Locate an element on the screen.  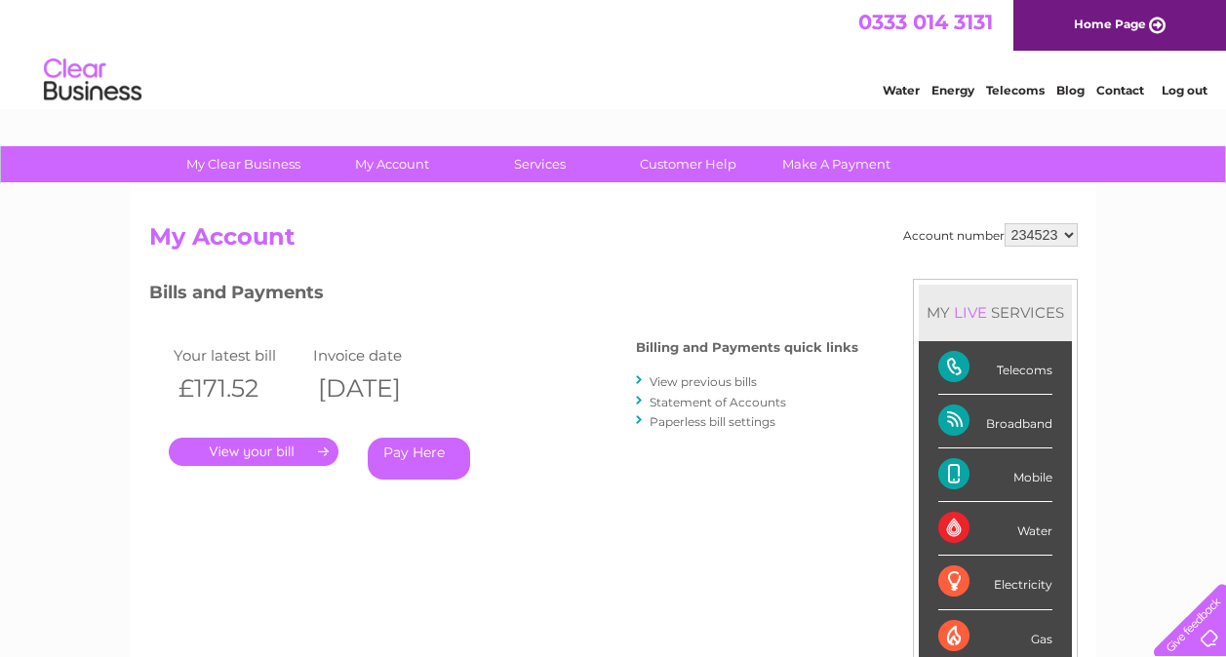
a: 0333 014 3131 is located at coordinates (925, 21).